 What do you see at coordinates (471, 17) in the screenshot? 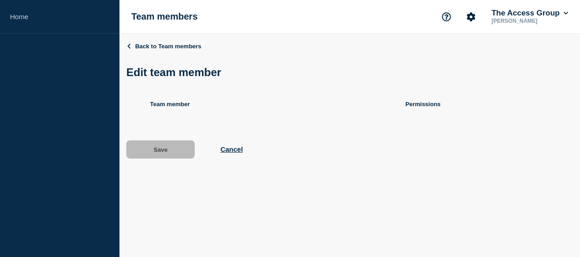
I see `button: Account settings` at bounding box center [471, 17].